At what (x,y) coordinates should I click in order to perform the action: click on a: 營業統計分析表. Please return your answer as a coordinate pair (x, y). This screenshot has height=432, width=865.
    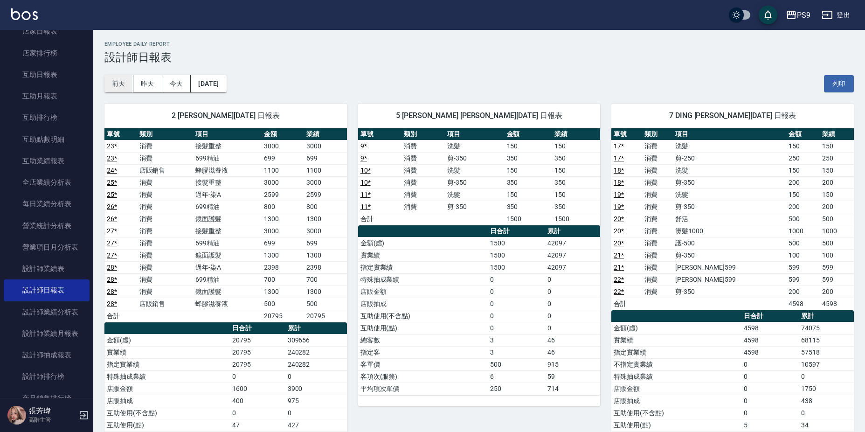
    Looking at the image, I should click on (47, 226).